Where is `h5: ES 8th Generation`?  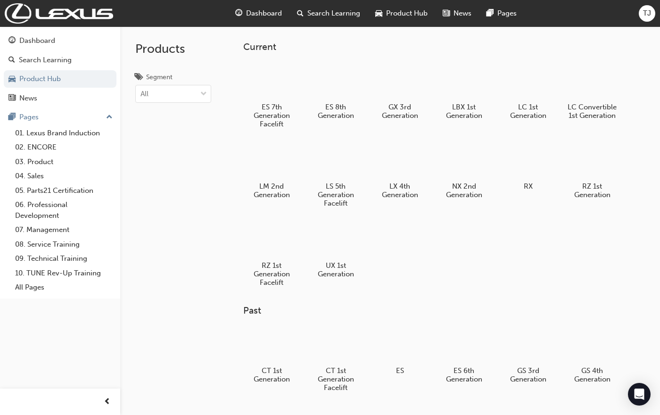
h5: ES 8th Generation is located at coordinates (336, 111).